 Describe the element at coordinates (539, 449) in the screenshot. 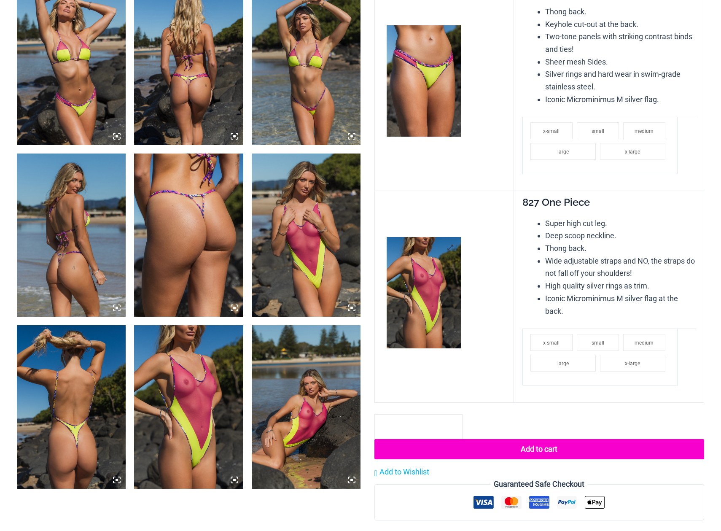

I see `button: Add to cart` at that location.